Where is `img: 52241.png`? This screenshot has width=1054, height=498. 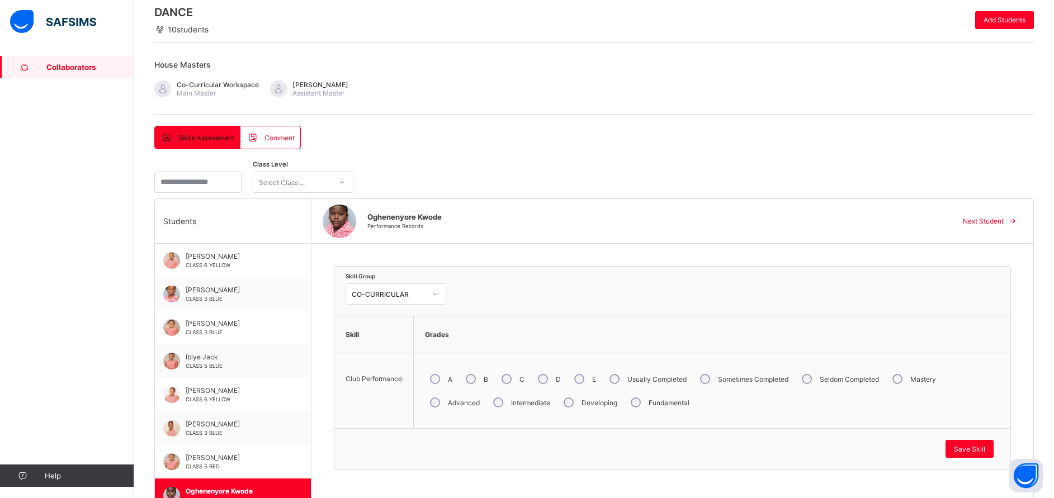
img: 52241.png is located at coordinates (172, 395).